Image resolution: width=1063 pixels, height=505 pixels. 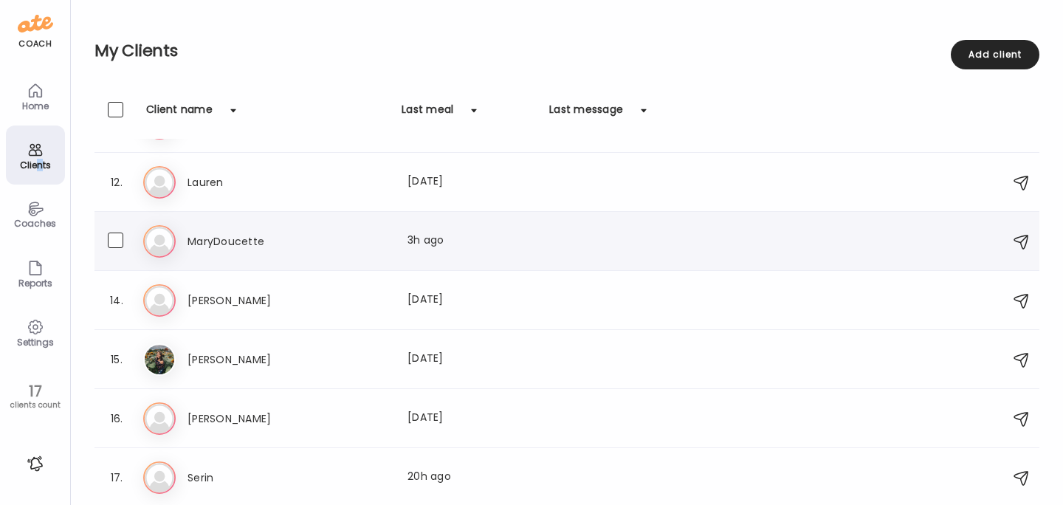 I want to click on div: Add client, so click(x=995, y=55).